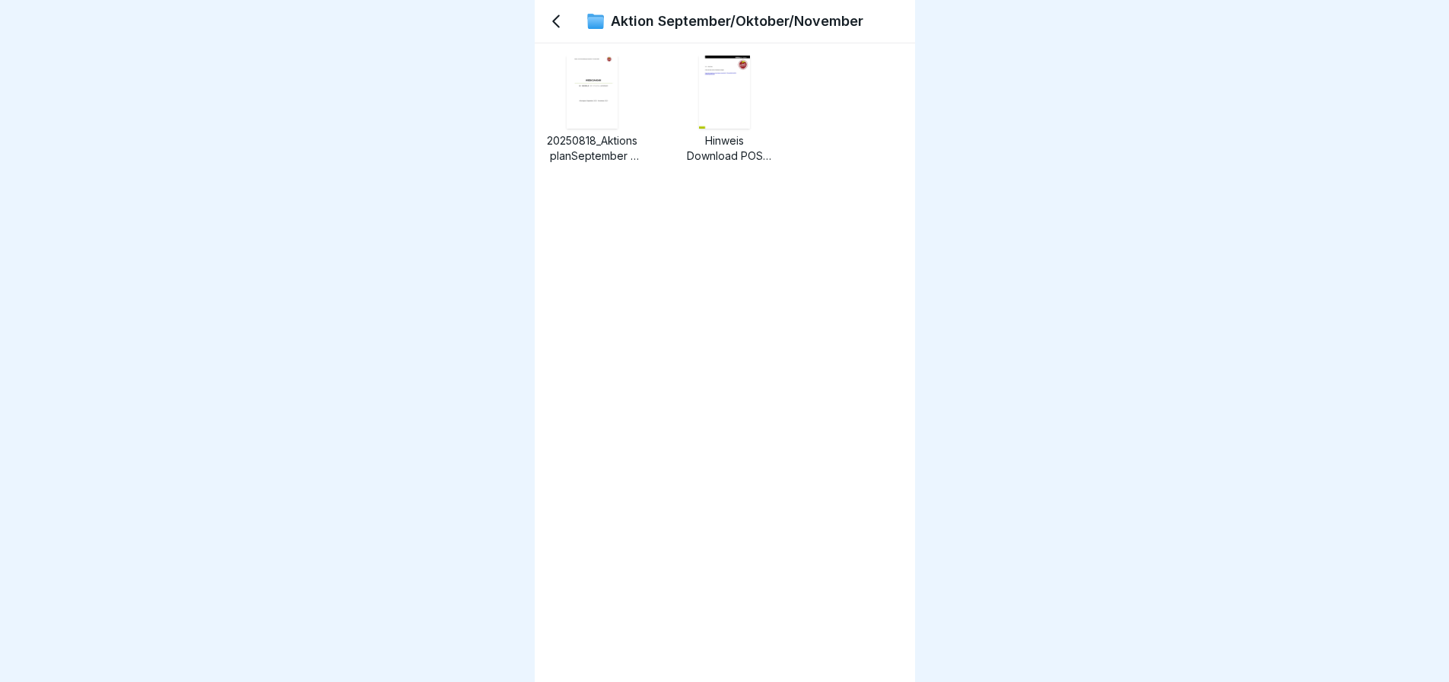 The width and height of the screenshot is (1449, 682). What do you see at coordinates (737, 21) in the screenshot?
I see `p: Aktion September/Oktober/November` at bounding box center [737, 21].